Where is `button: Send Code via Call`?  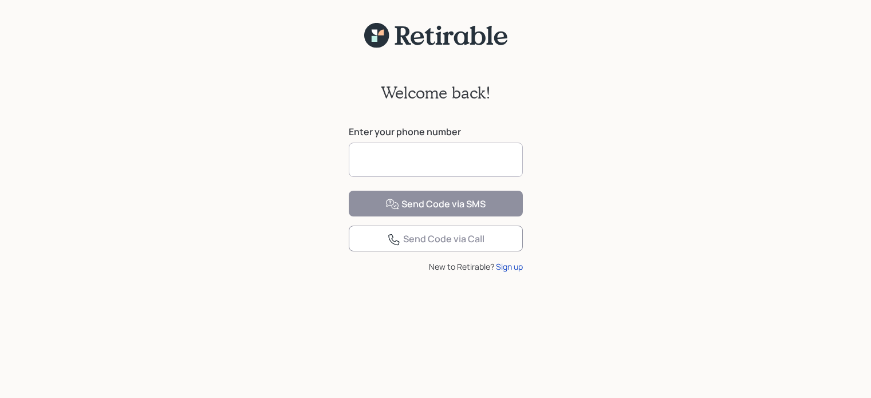 button: Send Code via Call is located at coordinates (436, 238).